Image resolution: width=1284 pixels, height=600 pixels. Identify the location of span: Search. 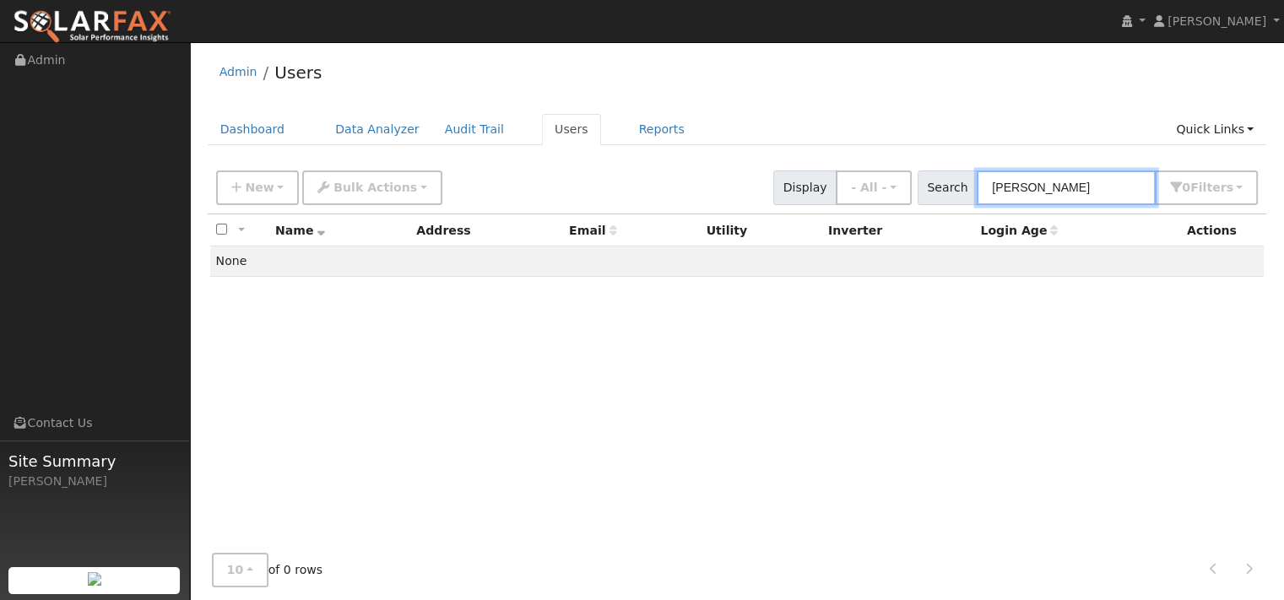
(947, 187).